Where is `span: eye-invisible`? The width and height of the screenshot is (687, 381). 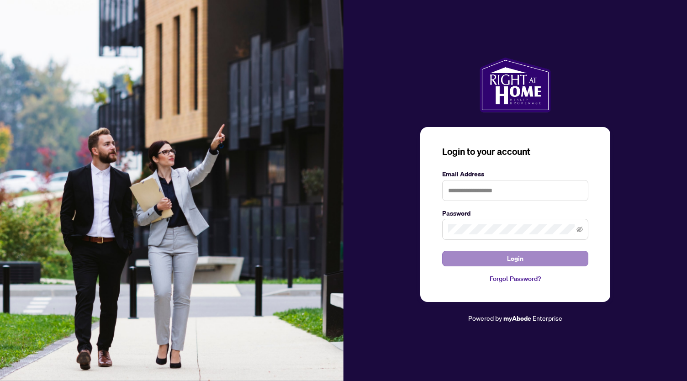 span: eye-invisible is located at coordinates (580, 229).